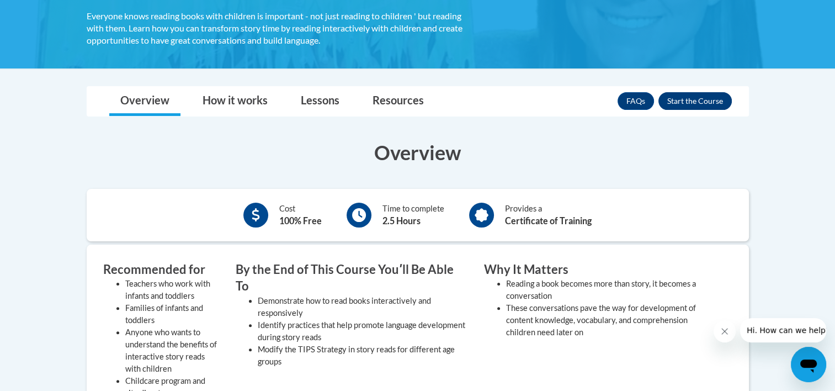 The image size is (835, 391). Describe the element at coordinates (401, 220) in the screenshot. I see `b: 2.5 Hours` at that location.